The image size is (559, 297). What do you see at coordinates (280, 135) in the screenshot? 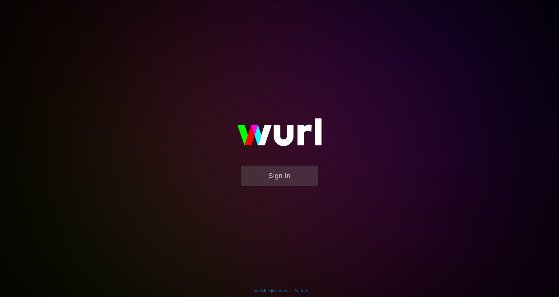
I see `img: wurl-logo-on-black-223613ac3d8ba8fe6dc639794a292ebdb59501304c7dfd60c99c58986ef67473.svg` at bounding box center [280, 135].